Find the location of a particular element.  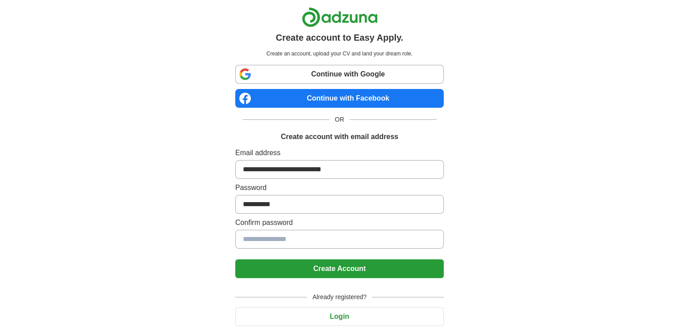

a: Login is located at coordinates (339, 316).